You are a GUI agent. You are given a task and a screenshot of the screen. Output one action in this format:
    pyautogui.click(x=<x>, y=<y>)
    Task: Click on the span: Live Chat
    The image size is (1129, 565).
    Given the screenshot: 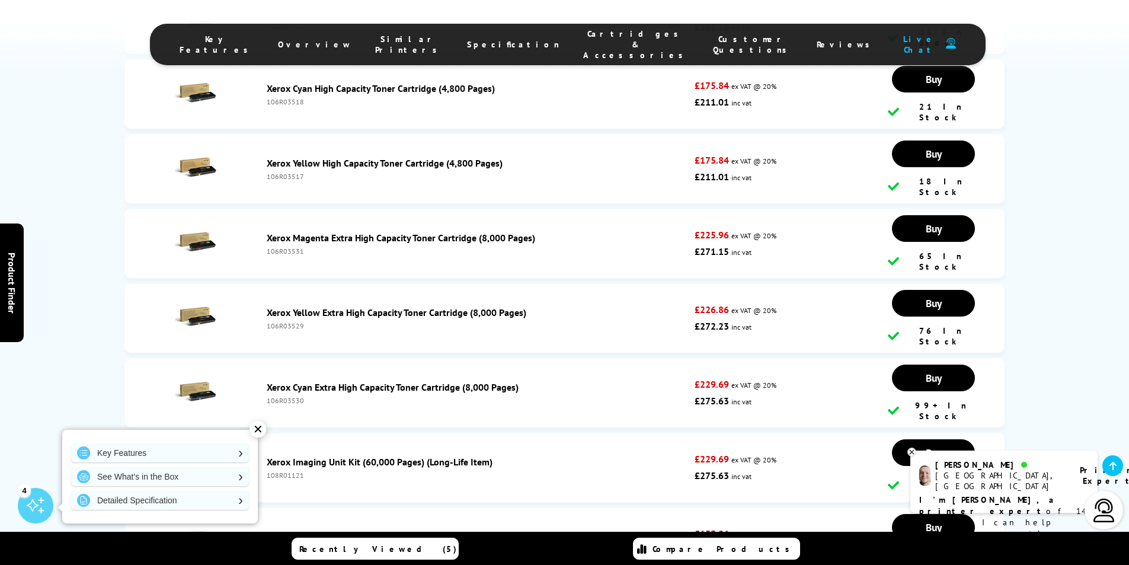 What is the action you would take?
    pyautogui.click(x=920, y=44)
    